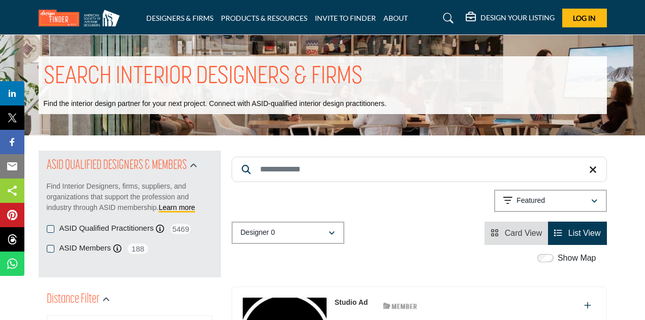 The width and height of the screenshot is (645, 320). I want to click on span: Card View, so click(523, 233).